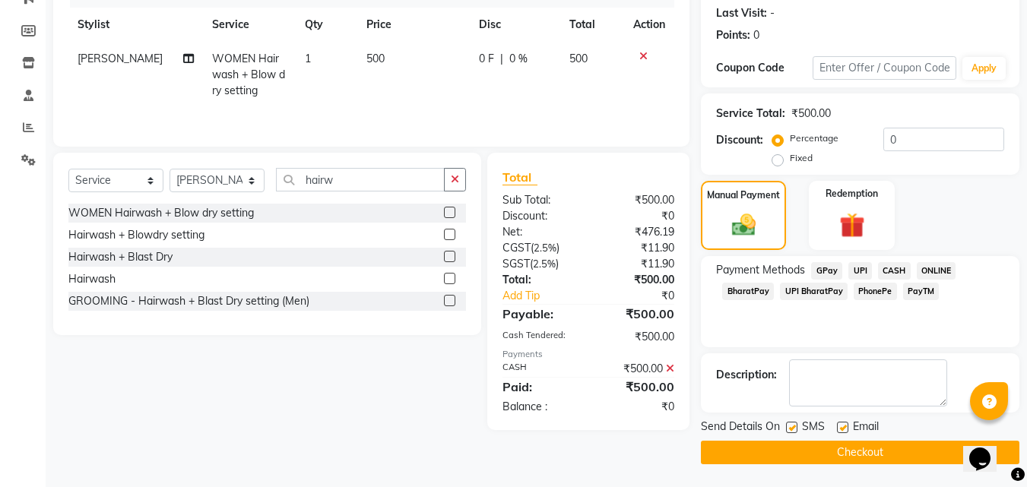 The image size is (1027, 487). I want to click on span: UPI, so click(860, 271).